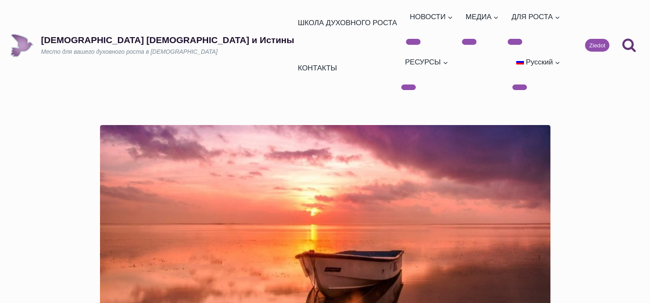 The height and width of the screenshot is (303, 650). Describe the element at coordinates (539, 62) in the screenshot. I see `span: Русский` at that location.